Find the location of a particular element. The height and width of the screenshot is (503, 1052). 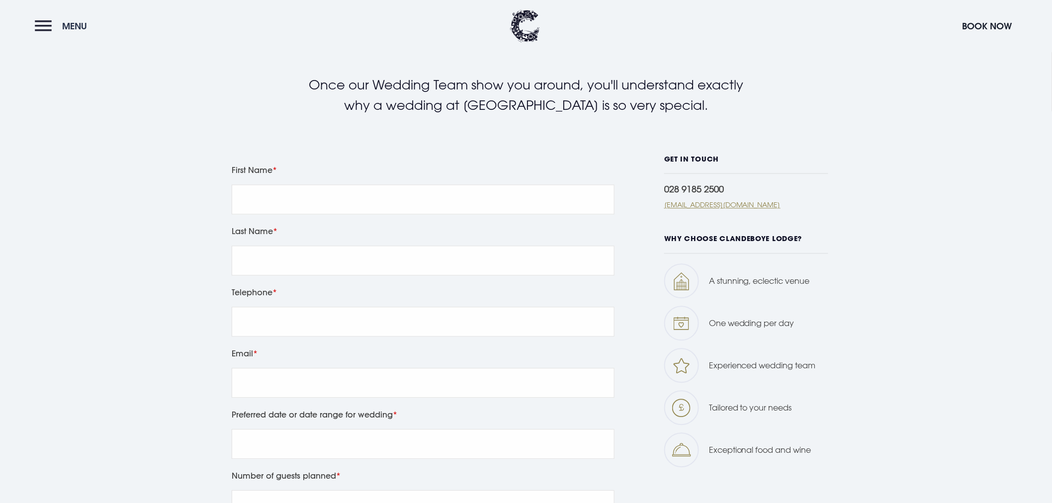

img: Clandeboye Lodge is located at coordinates (525, 26).